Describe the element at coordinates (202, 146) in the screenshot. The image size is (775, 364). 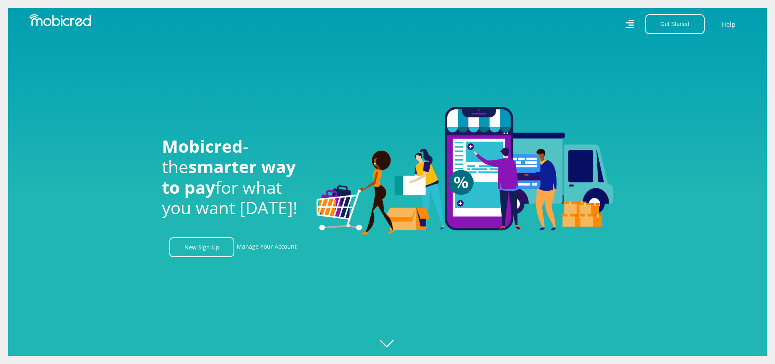
I see `span: Mobicred` at that location.